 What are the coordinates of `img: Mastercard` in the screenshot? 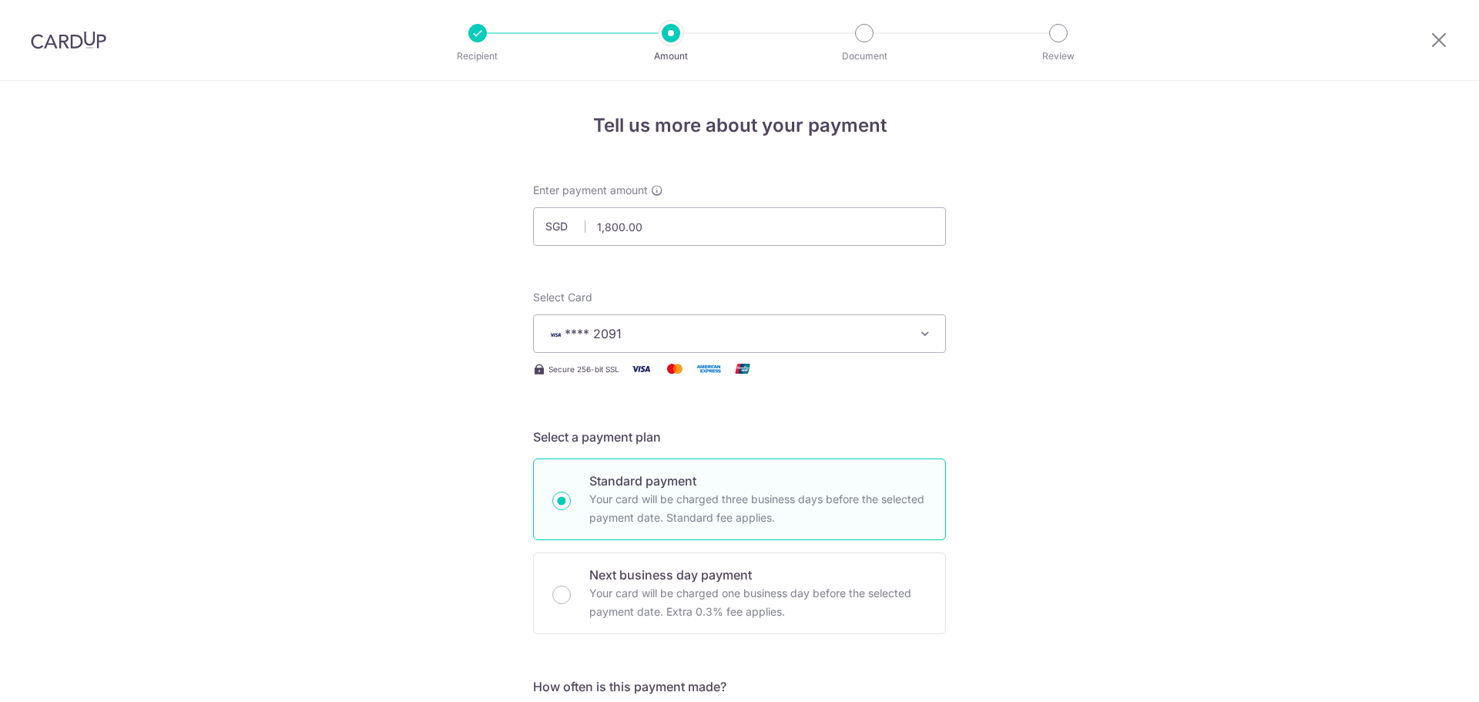 It's located at (675, 368).